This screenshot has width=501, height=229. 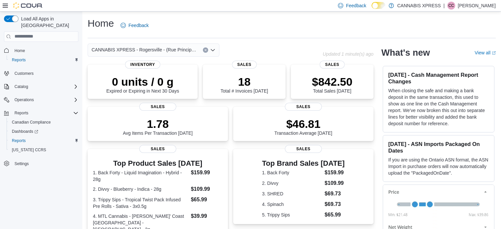 I want to click on a: Settings, so click(x=21, y=164).